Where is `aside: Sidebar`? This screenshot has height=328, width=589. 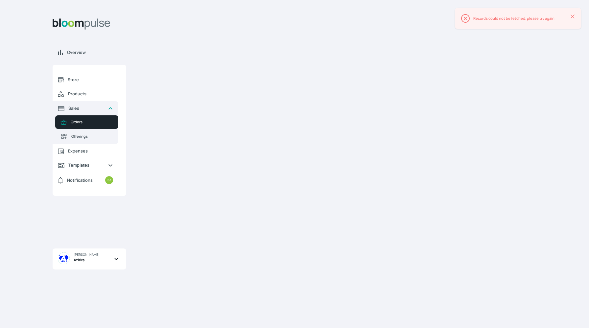
aside: Sidebar is located at coordinates (89, 167).